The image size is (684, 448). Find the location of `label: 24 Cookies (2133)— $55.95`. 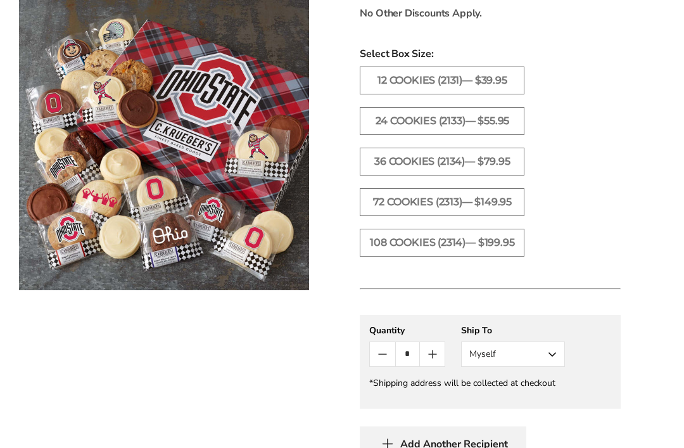

label: 24 Cookies (2133)— $55.95 is located at coordinates (442, 122).